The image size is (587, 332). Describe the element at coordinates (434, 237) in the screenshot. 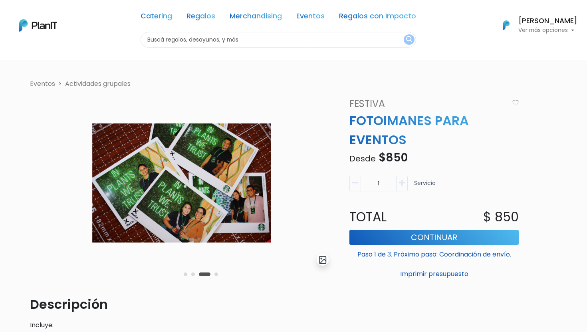

I see `button: Continuar` at that location.